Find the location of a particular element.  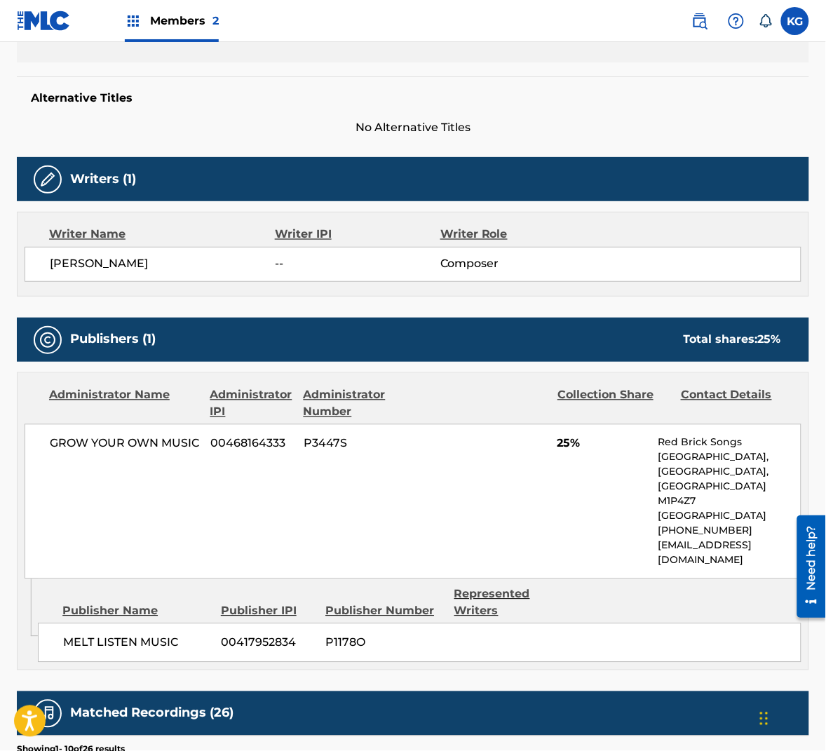

div: Writer IPI is located at coordinates (358, 235).